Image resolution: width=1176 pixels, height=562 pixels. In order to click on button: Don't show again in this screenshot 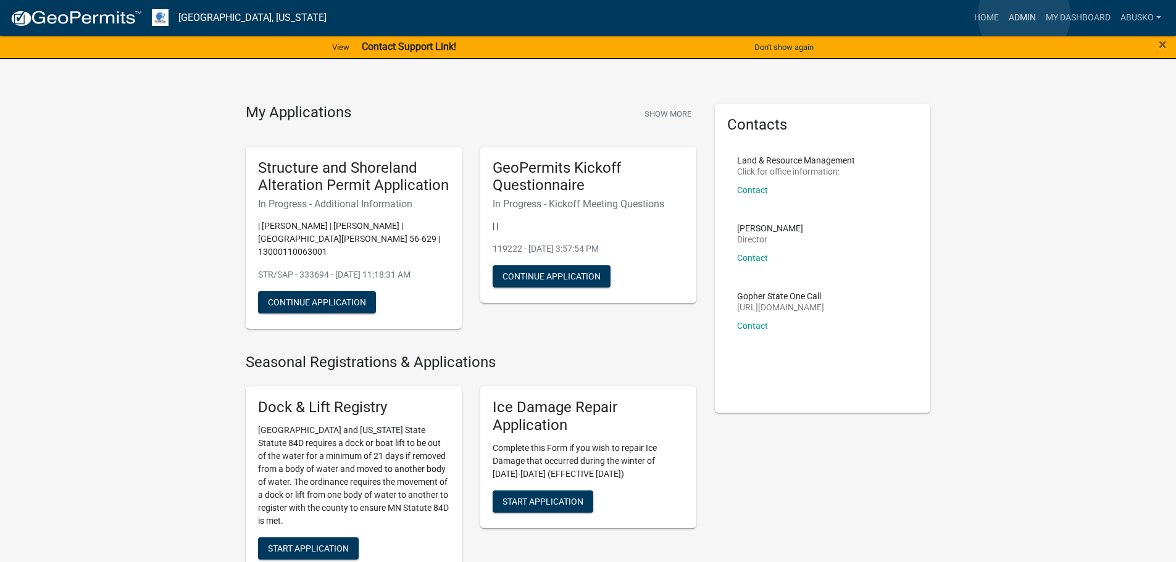, I will do `click(784, 47)`.